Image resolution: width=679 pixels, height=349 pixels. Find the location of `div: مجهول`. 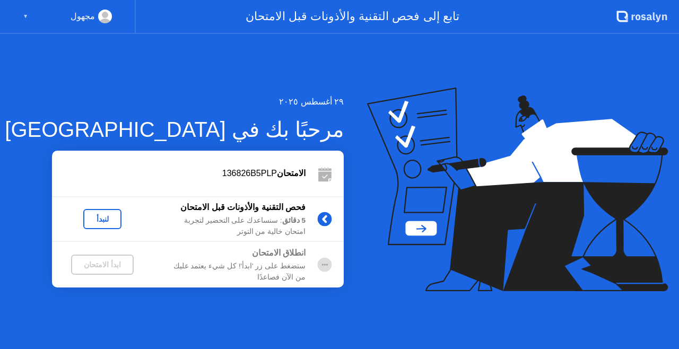

div: مجهول is located at coordinates (83, 16).